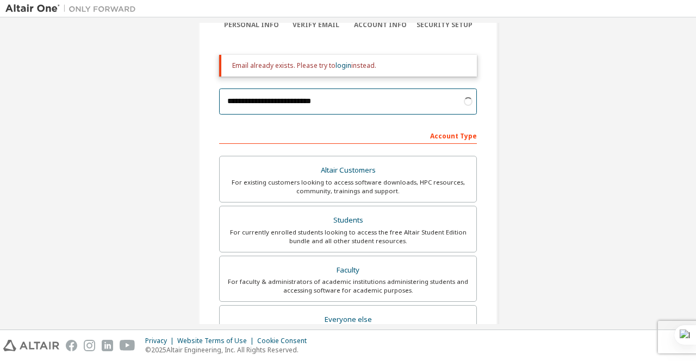 The height and width of the screenshot is (361, 696). Describe the element at coordinates (89, 346) in the screenshot. I see `img: instagram.svg` at that location.